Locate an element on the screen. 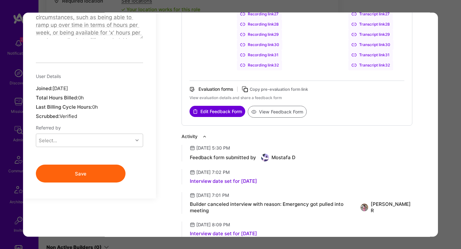 This screenshot has width=461, height=249. div: Transcript link 27 is located at coordinates (370, 14).